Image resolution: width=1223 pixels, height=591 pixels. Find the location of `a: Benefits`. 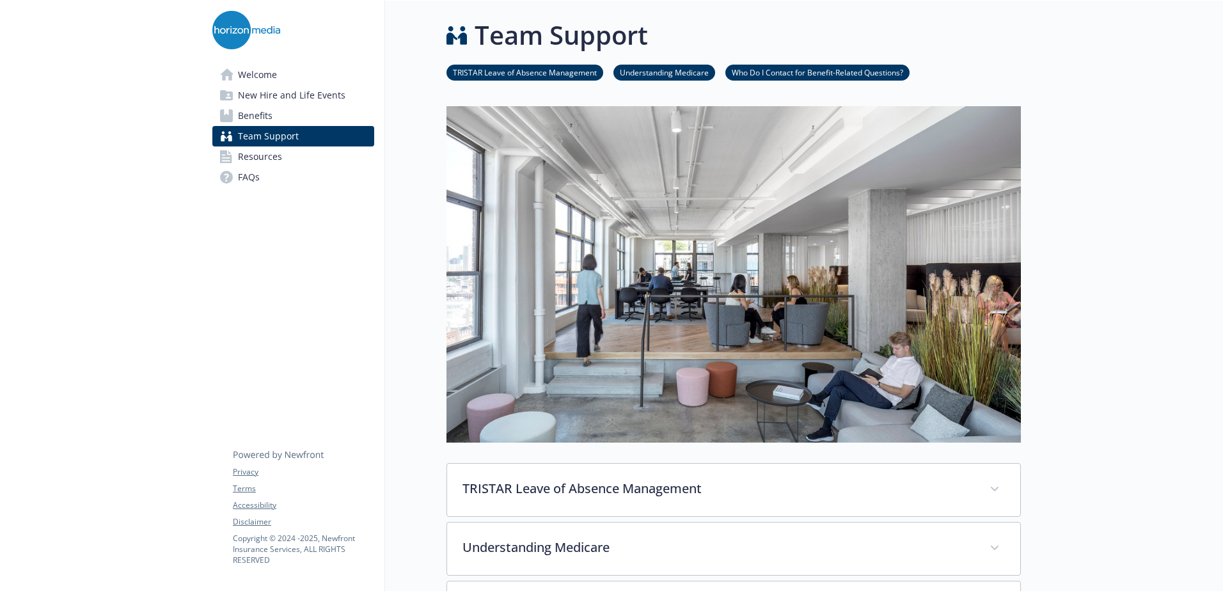

a: Benefits is located at coordinates (293, 116).